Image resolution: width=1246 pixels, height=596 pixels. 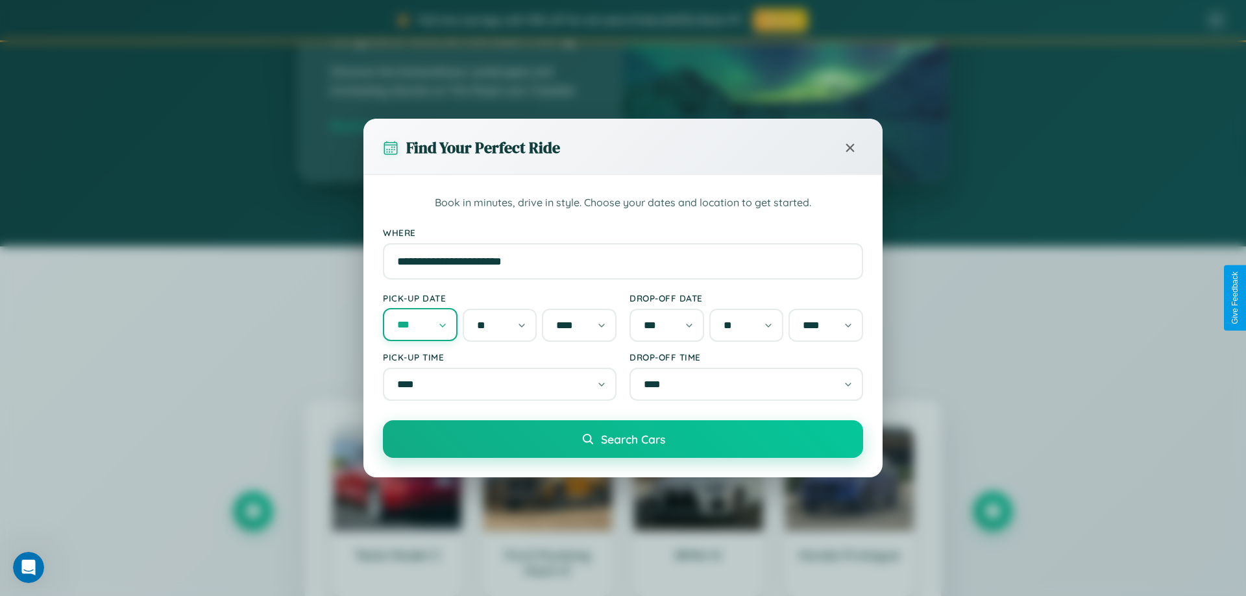 I want to click on label: Drop-off Date, so click(x=746, y=298).